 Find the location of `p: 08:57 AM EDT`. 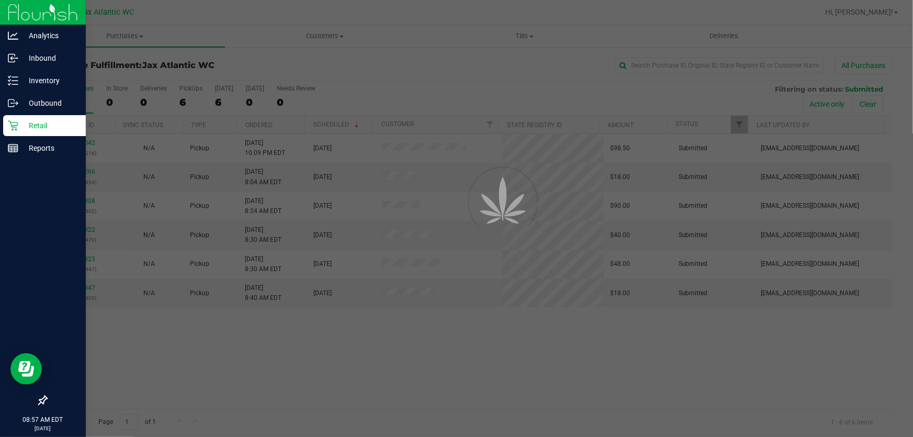

p: 08:57 AM EDT is located at coordinates (43, 420).